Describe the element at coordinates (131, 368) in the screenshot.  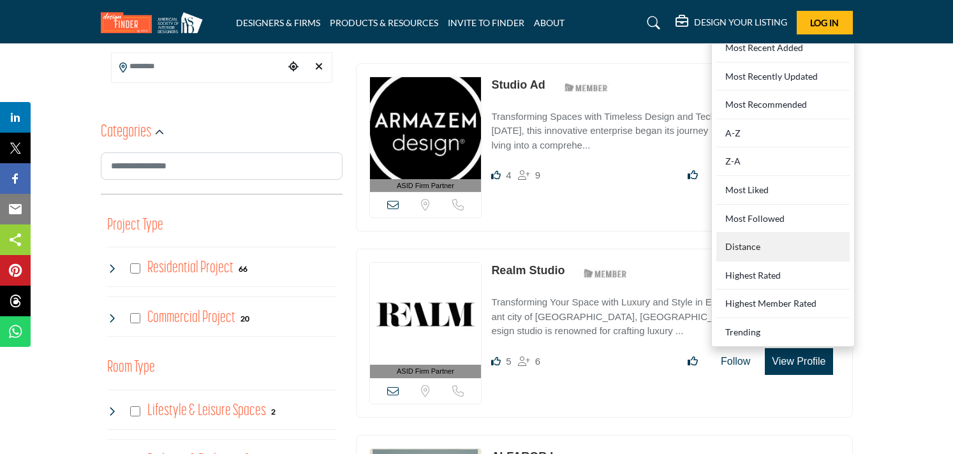
I see `h3: Room Type` at that location.